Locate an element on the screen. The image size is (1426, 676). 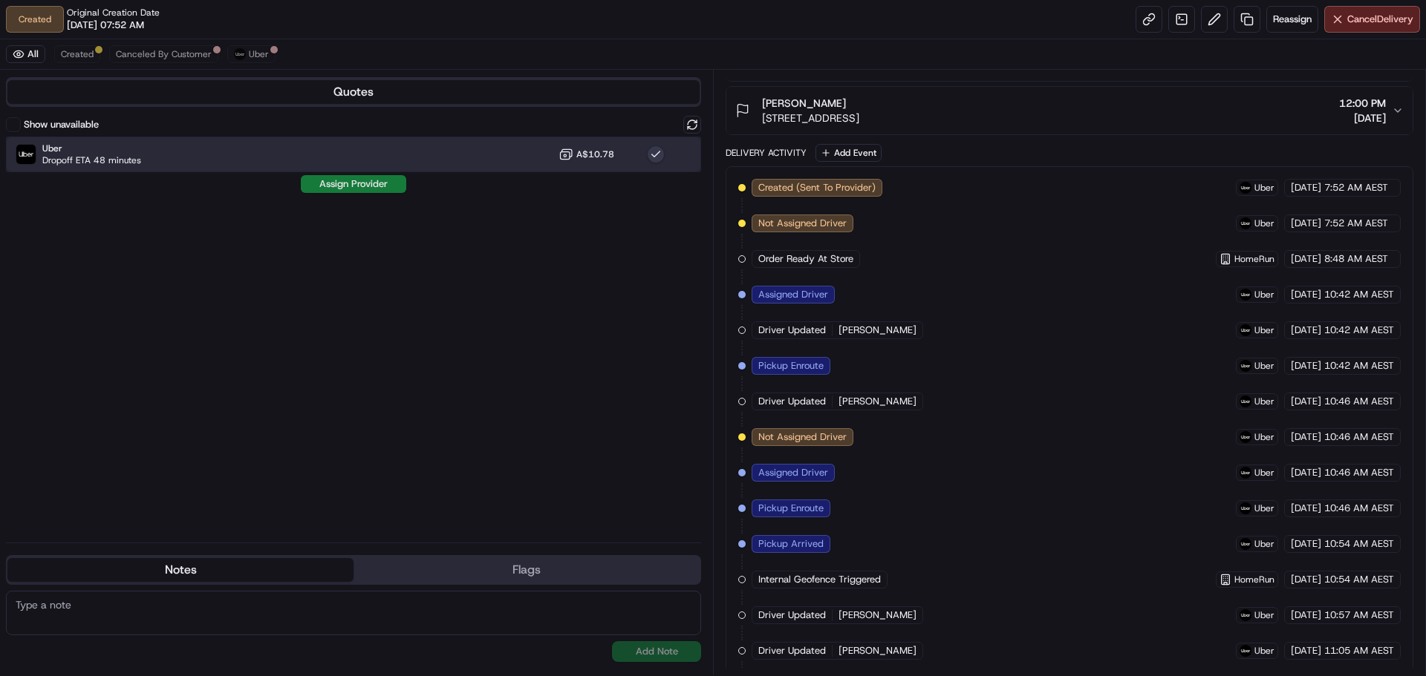
button: Uber is located at coordinates (251, 54).